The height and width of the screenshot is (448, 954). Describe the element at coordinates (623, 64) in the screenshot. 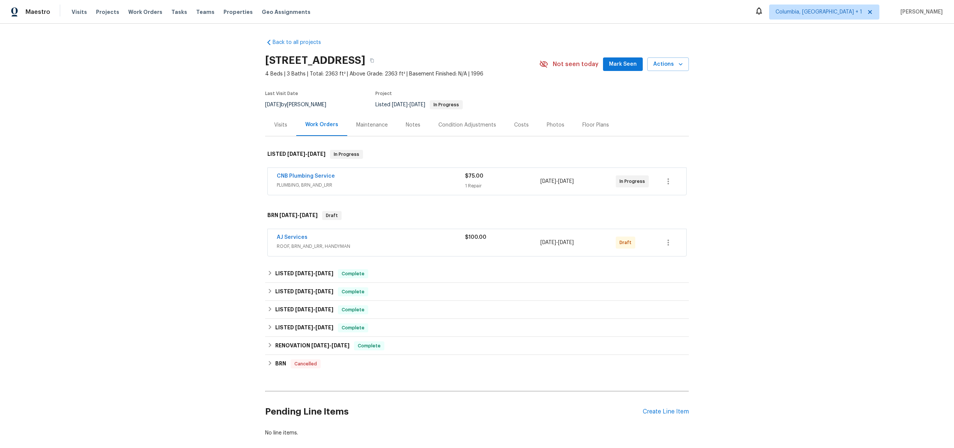

I see `span: Mark Seen` at that location.